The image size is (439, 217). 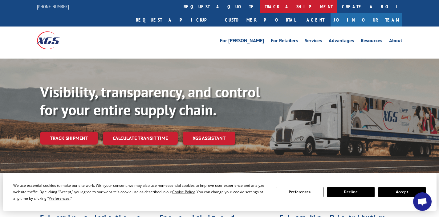 What do you see at coordinates (59, 198) in the screenshot?
I see `span: Preferences` at bounding box center [59, 198].